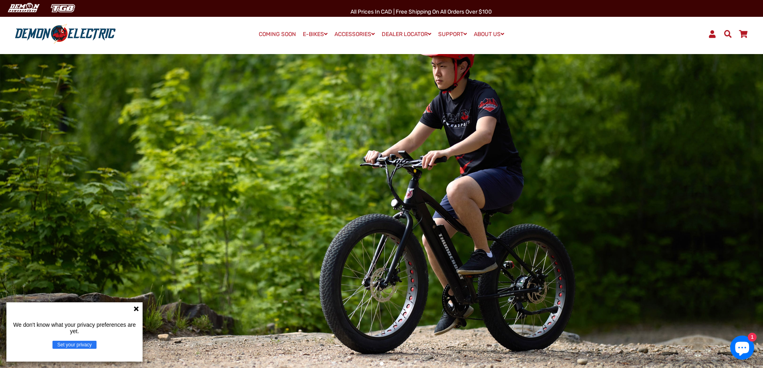 The height and width of the screenshot is (368, 763). Describe the element at coordinates (453, 34) in the screenshot. I see `a: SUPPORT` at that location.